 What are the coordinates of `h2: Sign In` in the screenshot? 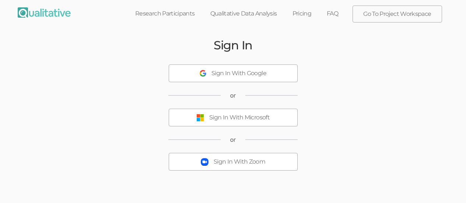 It's located at (233, 45).